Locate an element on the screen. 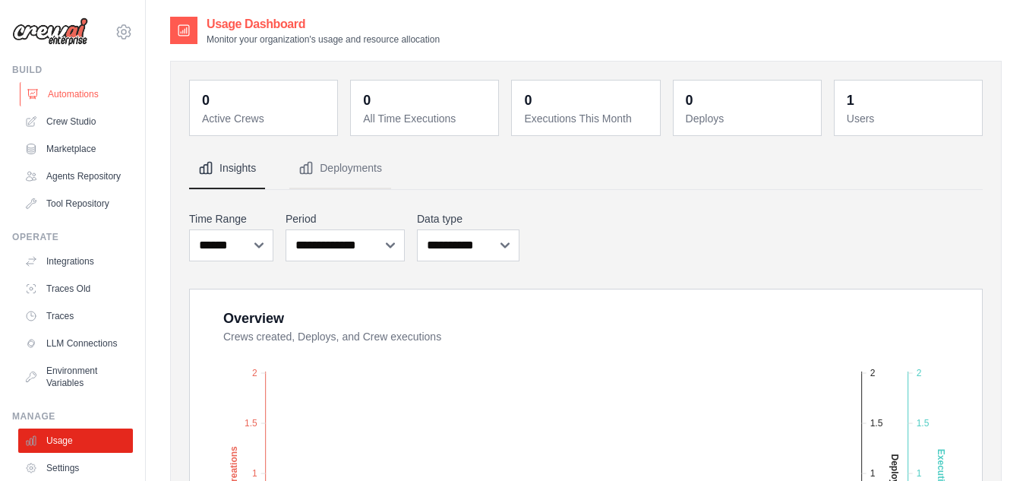 Image resolution: width=1026 pixels, height=481 pixels. a: Automations is located at coordinates (77, 94).